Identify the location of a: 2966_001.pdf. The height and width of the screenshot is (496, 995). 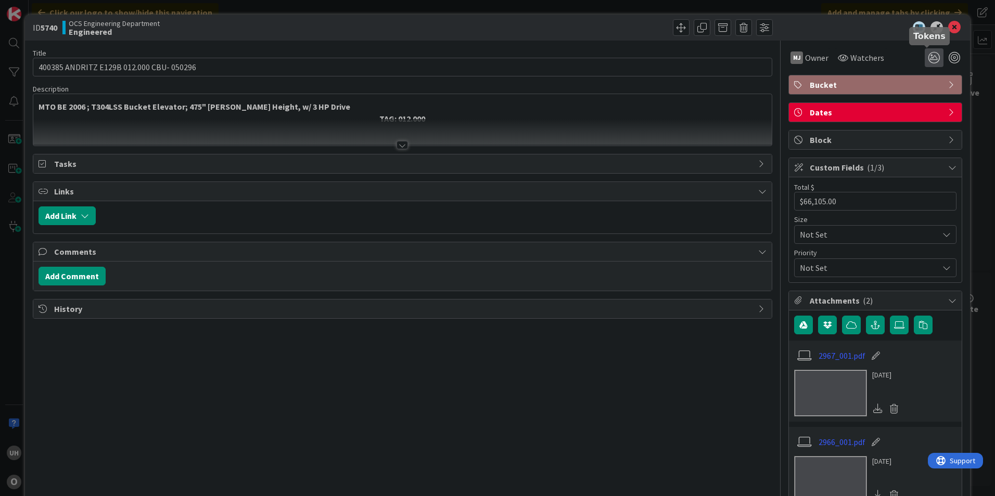
(842, 442).